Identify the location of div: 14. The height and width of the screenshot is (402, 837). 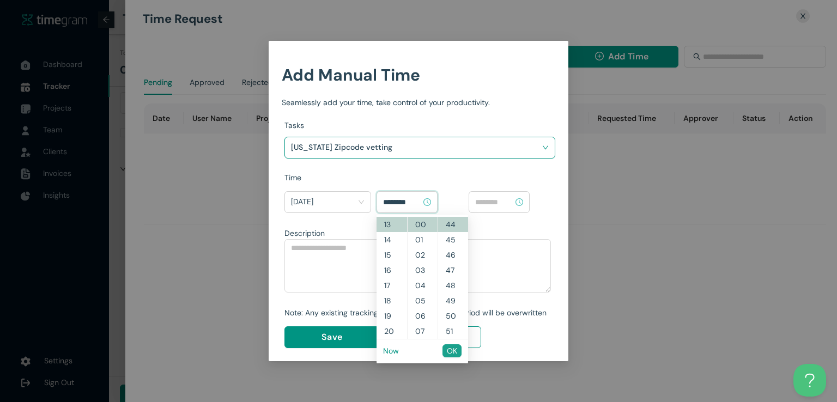
(392, 240).